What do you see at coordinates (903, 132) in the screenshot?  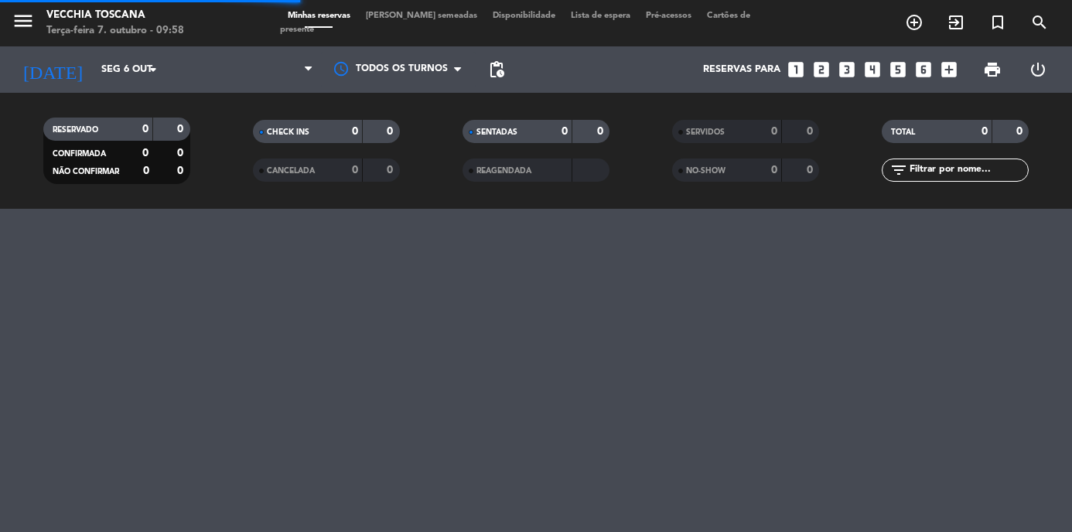 I see `span: TOTAL` at bounding box center [903, 132].